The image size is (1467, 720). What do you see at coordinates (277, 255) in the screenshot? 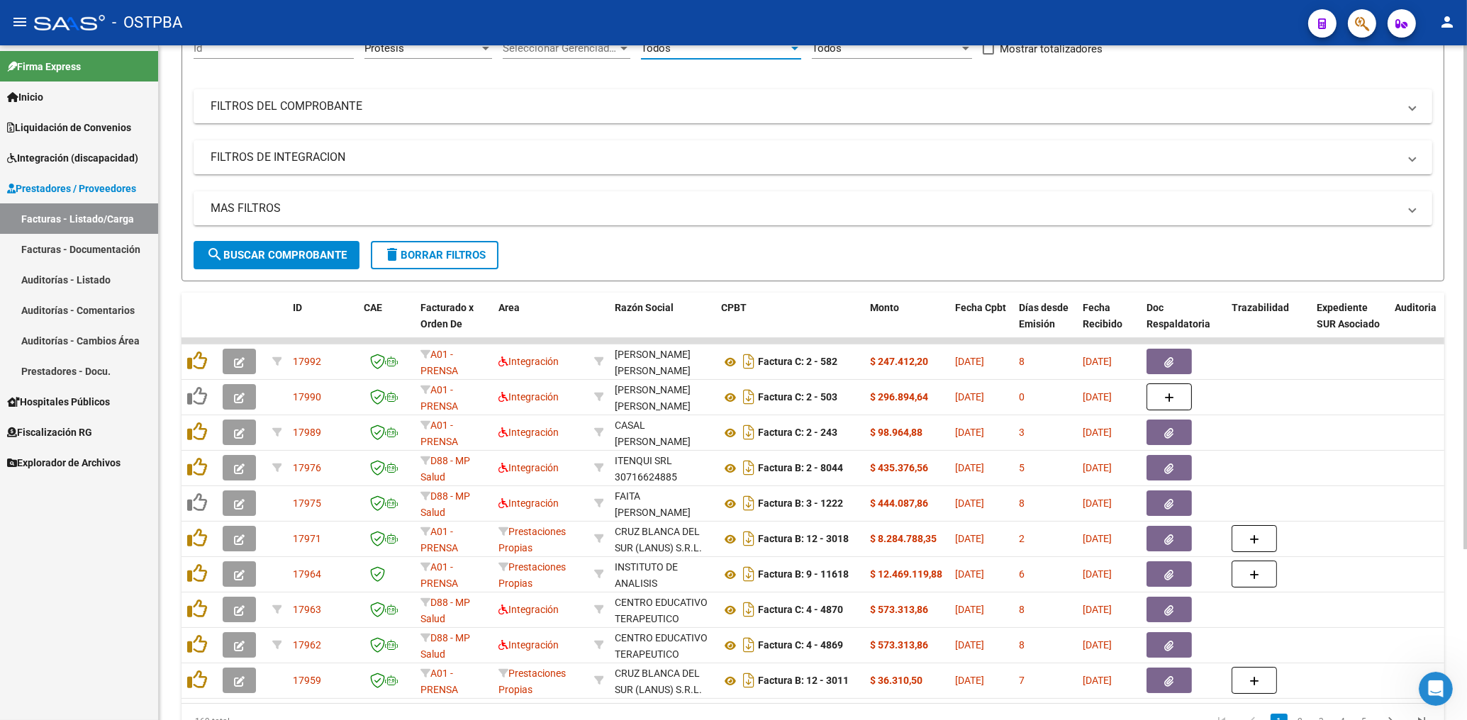
I see `span: Buscar Comprobante` at bounding box center [277, 255].